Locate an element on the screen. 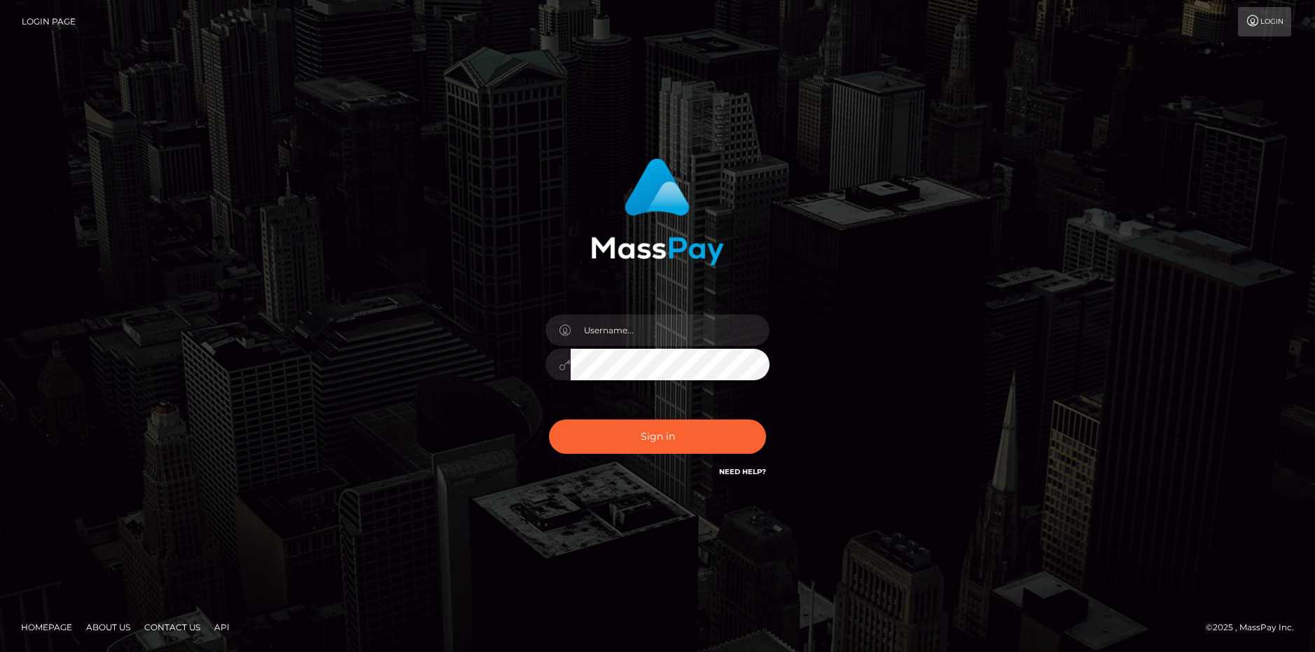  a: Need Help? is located at coordinates (742, 471).